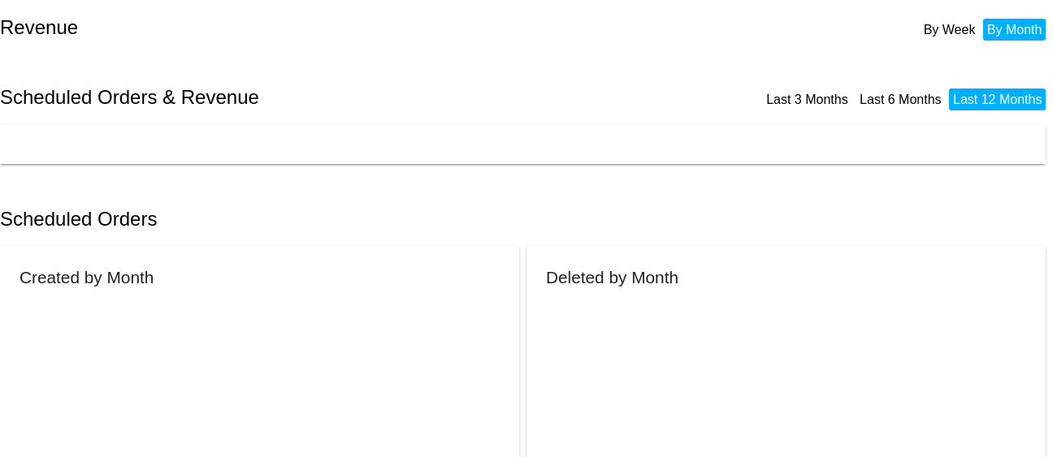 The image size is (1053, 457). What do you see at coordinates (807, 99) in the screenshot?
I see `a: Last 3 Months` at bounding box center [807, 99].